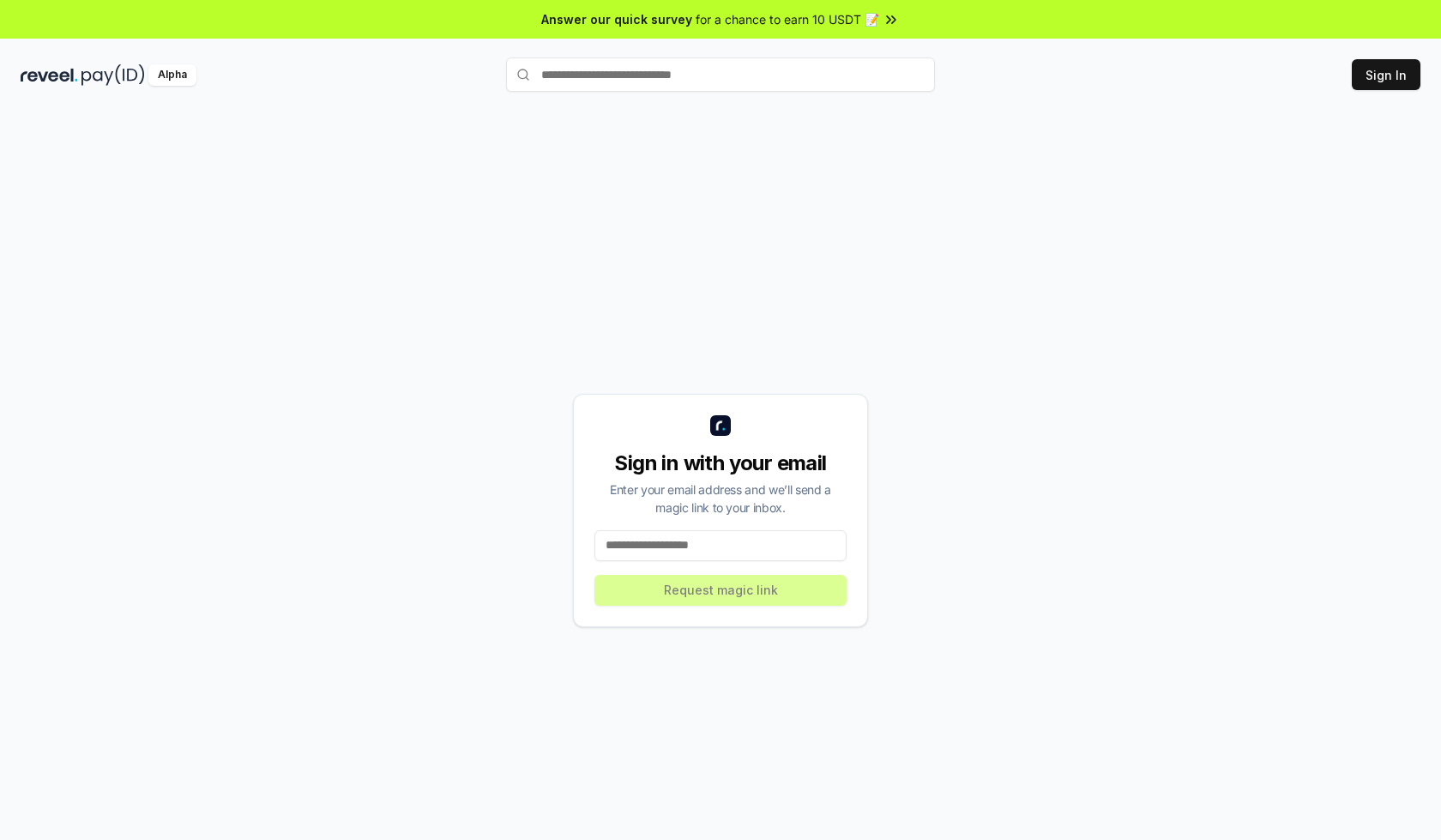 Image resolution: width=1441 pixels, height=840 pixels. I want to click on span: Answer our quick survey, so click(617, 19).